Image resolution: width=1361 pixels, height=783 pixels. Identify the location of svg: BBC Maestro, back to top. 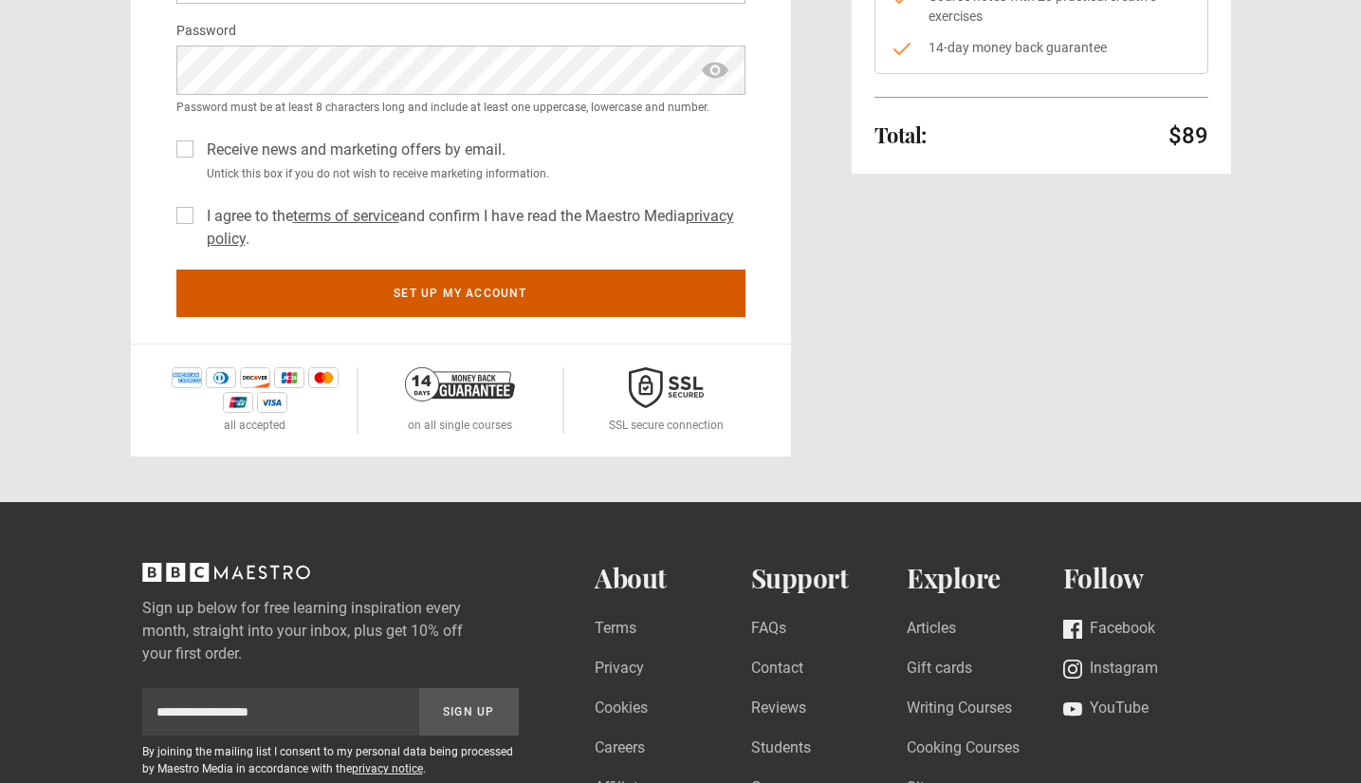
(226, 572).